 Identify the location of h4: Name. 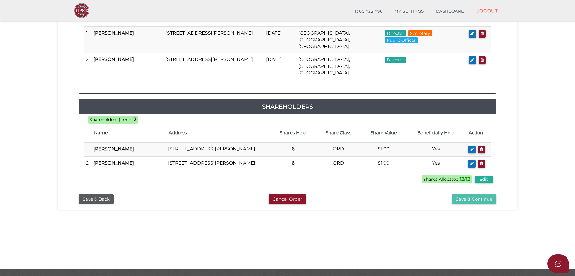
(128, 133).